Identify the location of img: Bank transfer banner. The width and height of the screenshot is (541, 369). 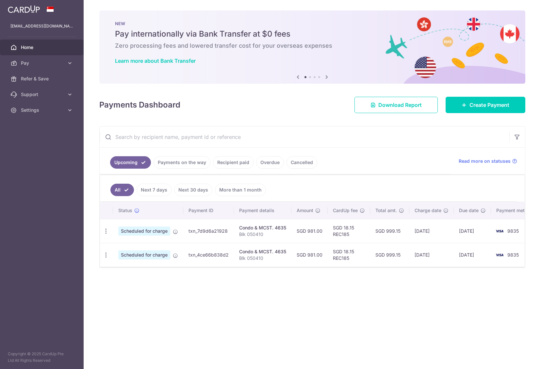
(312, 47).